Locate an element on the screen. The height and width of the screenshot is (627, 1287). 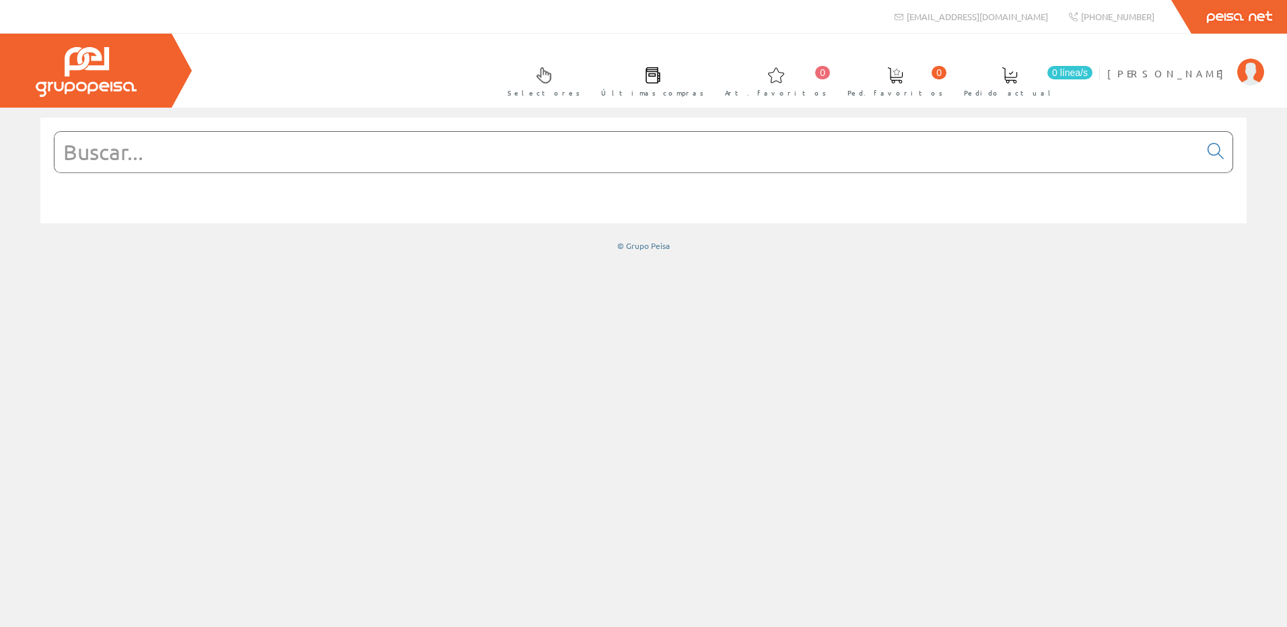
span: Selectores is located at coordinates (544, 93).